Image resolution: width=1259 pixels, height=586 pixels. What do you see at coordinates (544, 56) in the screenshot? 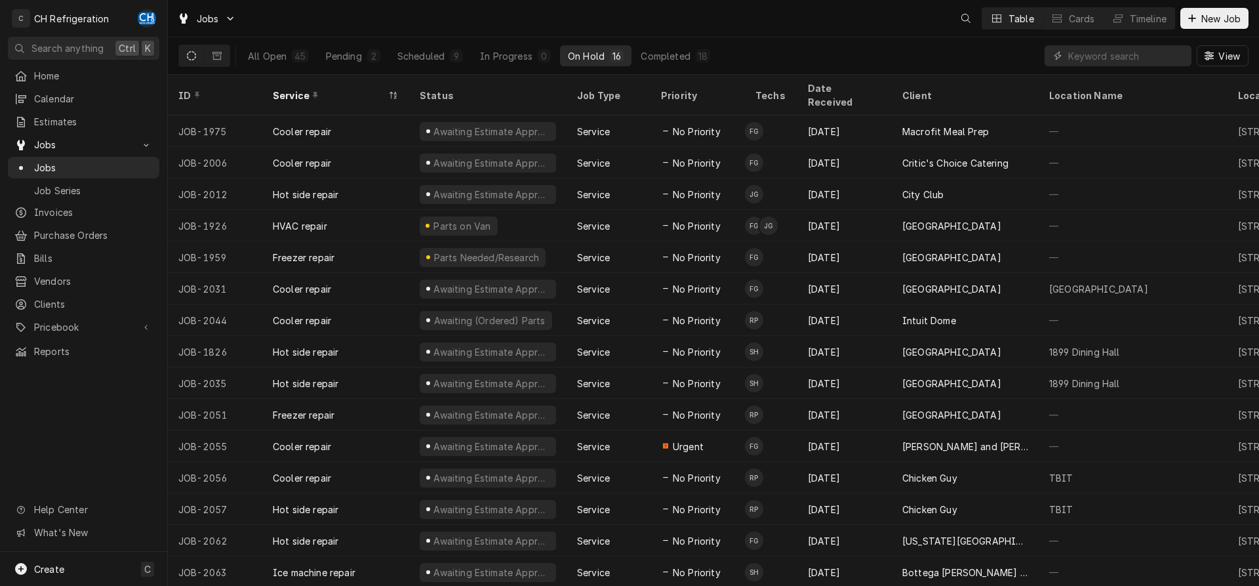
I see `div: 0` at bounding box center [544, 56].